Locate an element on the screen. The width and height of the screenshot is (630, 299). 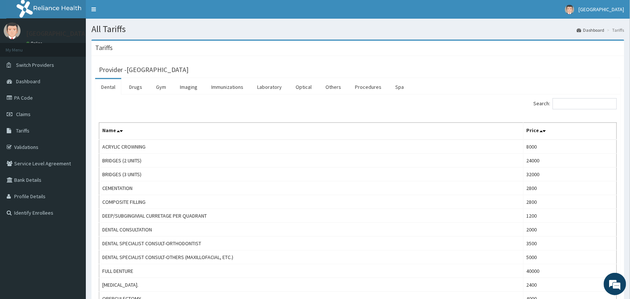
td: DENTAL CONSULTATION is located at coordinates (311, 230).